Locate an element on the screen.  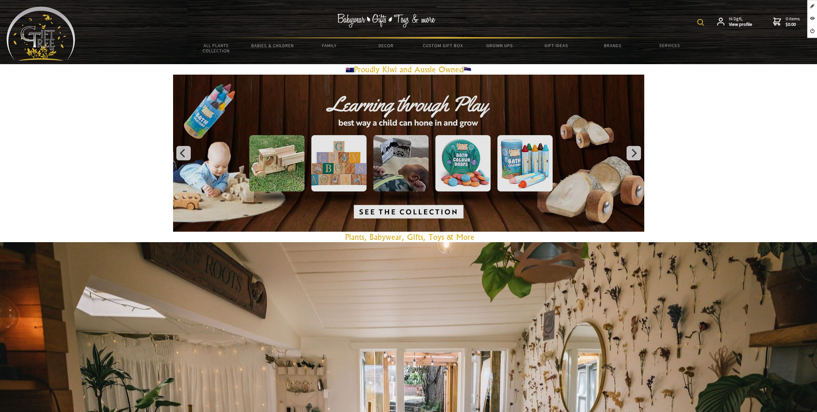
strong: View profile is located at coordinates (741, 25).